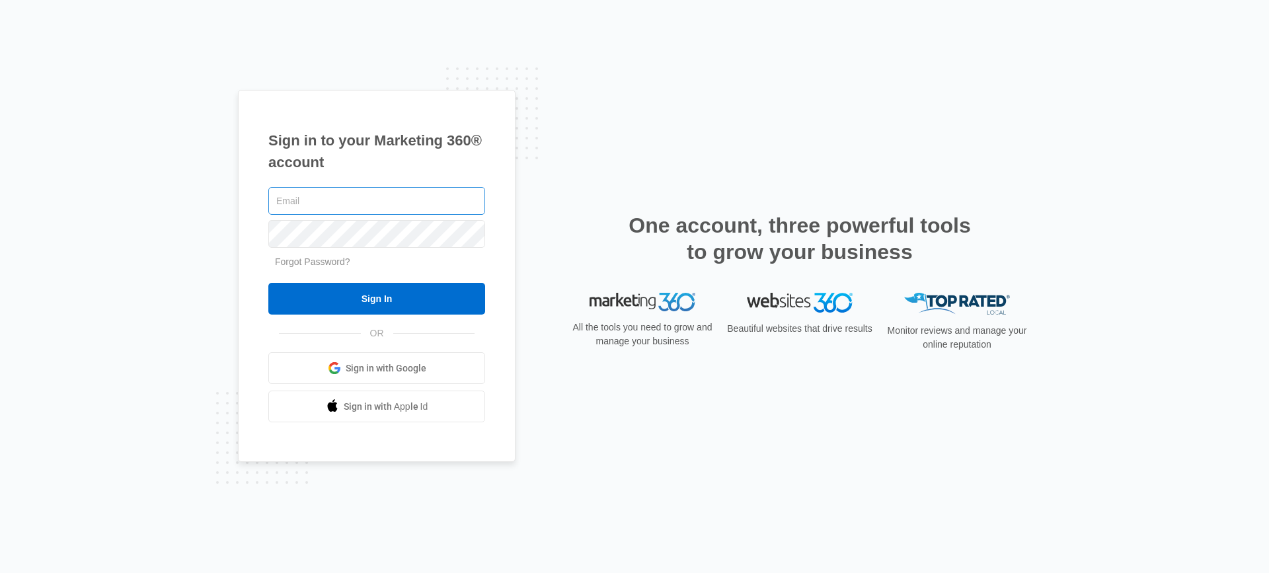  I want to click on img: Top Rated Local, so click(957, 303).